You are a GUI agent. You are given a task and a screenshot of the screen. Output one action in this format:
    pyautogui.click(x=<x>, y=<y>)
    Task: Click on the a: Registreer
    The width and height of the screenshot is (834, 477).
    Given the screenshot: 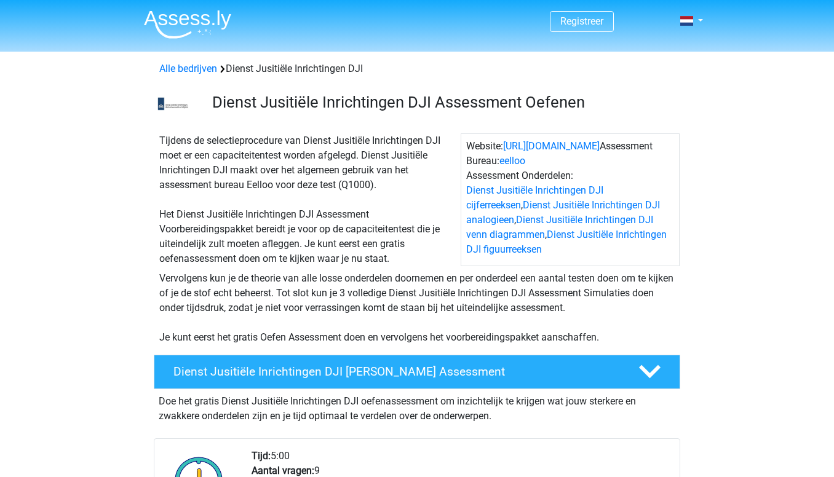 What is the action you would take?
    pyautogui.click(x=582, y=21)
    